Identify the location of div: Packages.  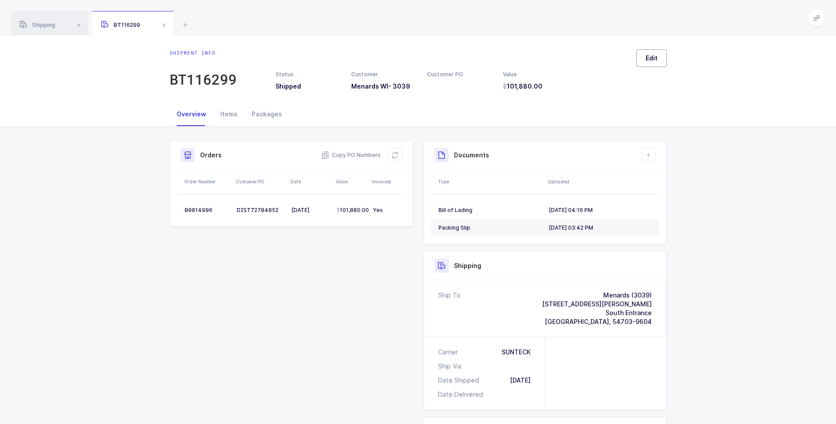
(267, 114).